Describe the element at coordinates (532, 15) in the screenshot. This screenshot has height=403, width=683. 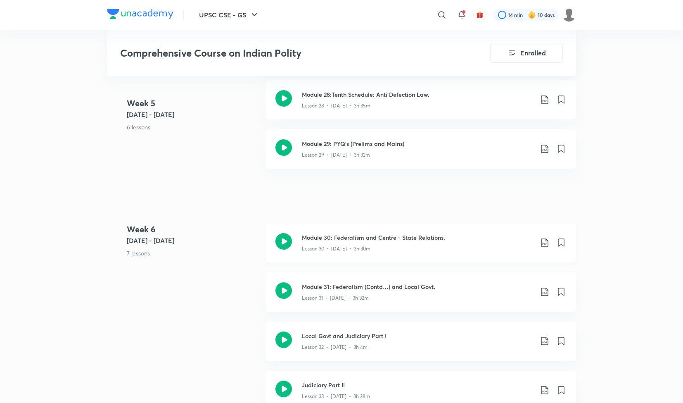
I see `img: streak` at that location.